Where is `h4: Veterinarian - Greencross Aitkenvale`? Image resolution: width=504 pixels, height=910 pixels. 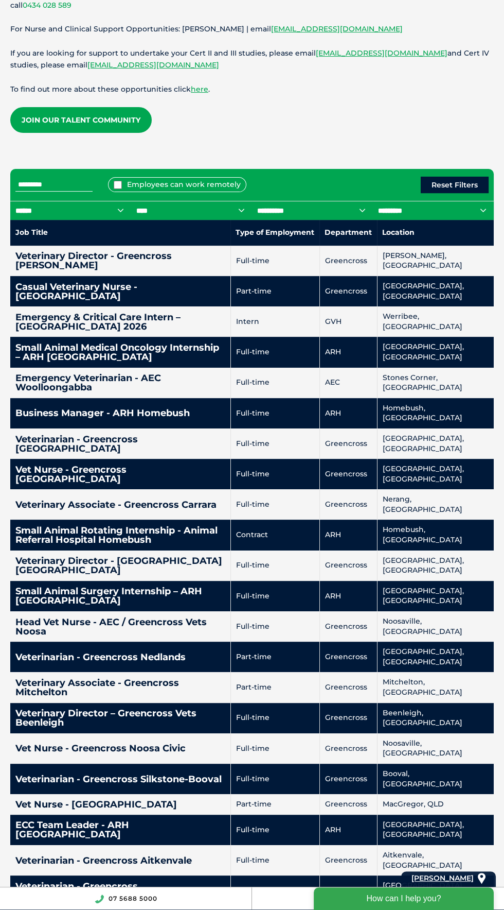 h4: Veterinarian - Greencross Aitkenvale is located at coordinates (120, 860).